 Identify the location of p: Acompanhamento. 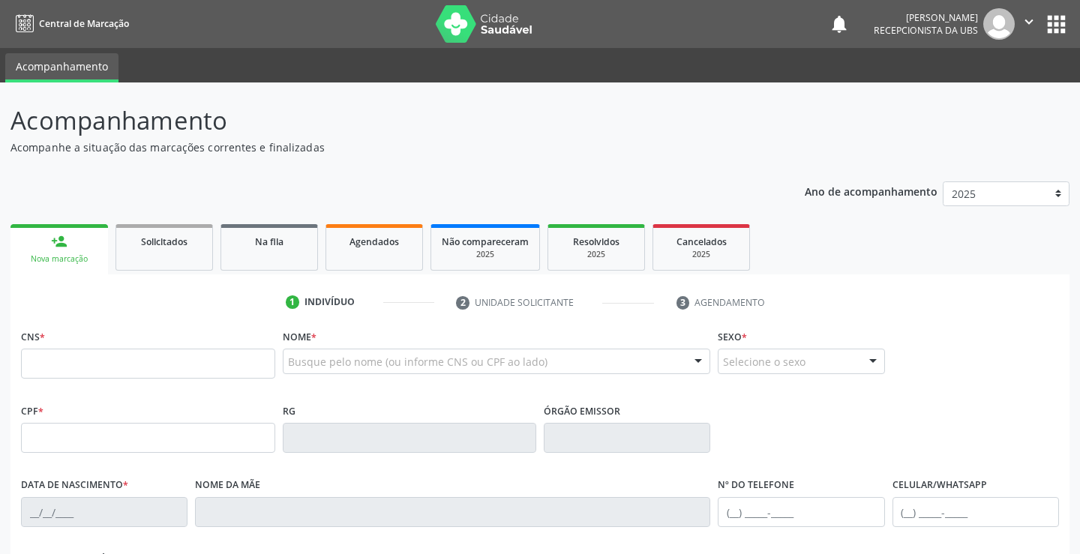
(381, 121).